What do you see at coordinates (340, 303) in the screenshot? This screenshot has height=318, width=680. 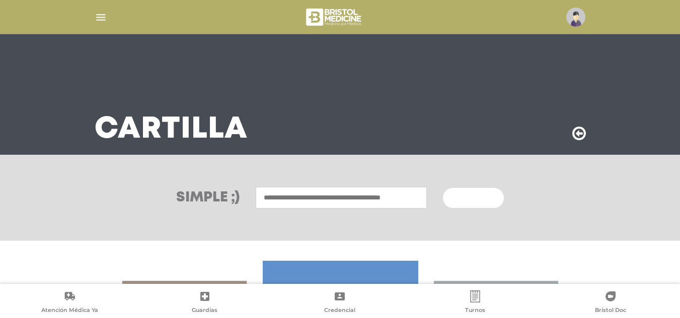 I see `a: Credencial` at bounding box center [340, 303].